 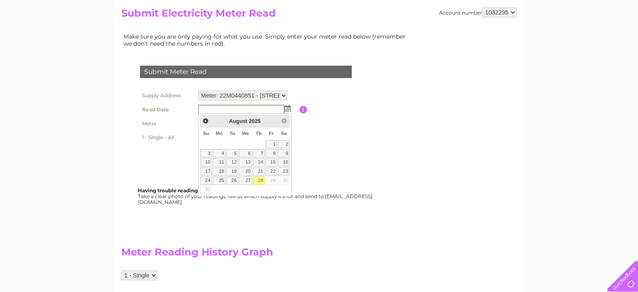 What do you see at coordinates (267, 40) in the screenshot?
I see `td: Make sure you are only paying for what you use. Simply enter your meter read below (remember we d...` at bounding box center [267, 40].